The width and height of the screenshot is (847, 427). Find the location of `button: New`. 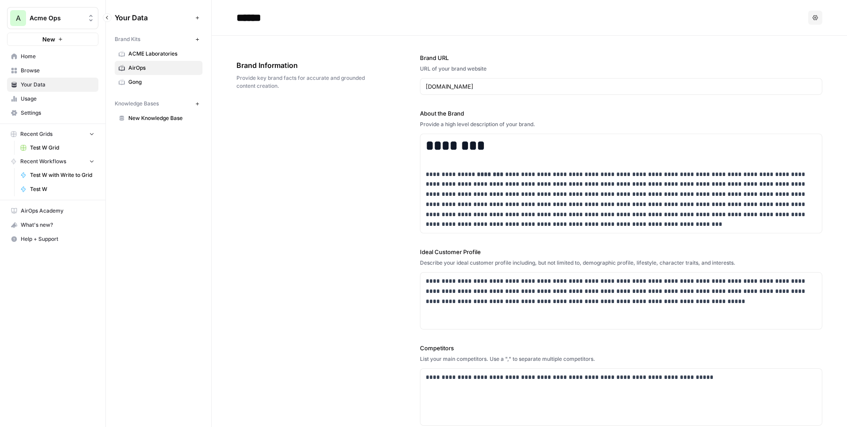

button: New is located at coordinates (53, 39).